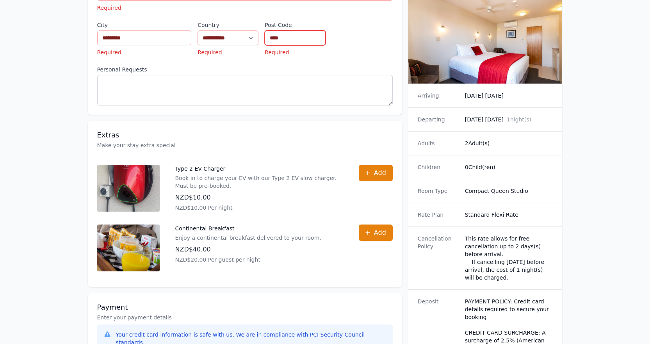 This screenshot has height=344, width=650. What do you see at coordinates (438, 167) in the screenshot?
I see `dt: Children` at bounding box center [438, 167].